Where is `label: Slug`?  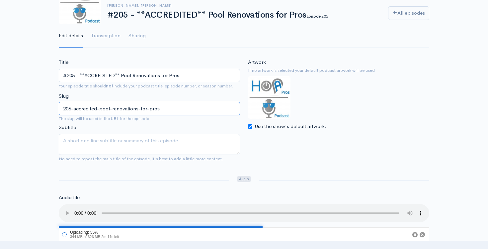 label: Slug is located at coordinates (64, 96).